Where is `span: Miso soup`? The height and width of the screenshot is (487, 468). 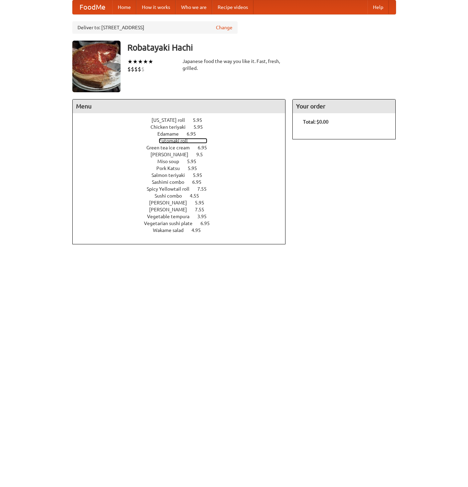
span: Miso soup is located at coordinates (171, 161).